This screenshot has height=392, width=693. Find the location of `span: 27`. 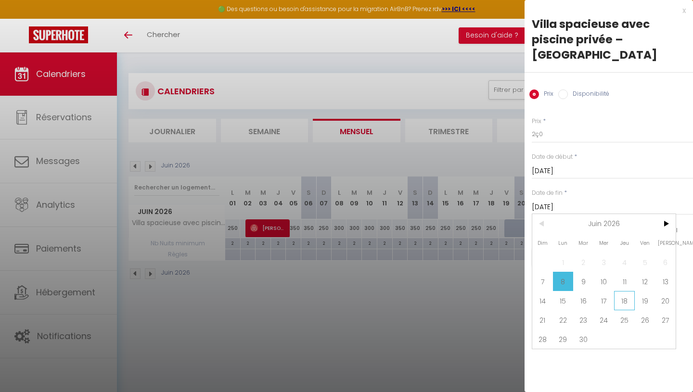

span: 27 is located at coordinates (665, 320).